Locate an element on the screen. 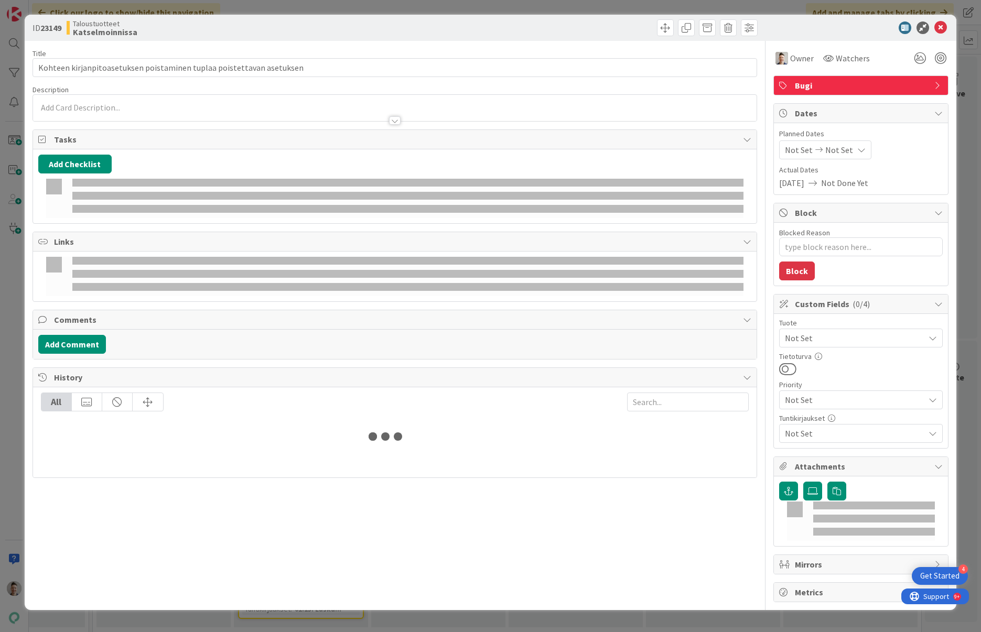 This screenshot has height=632, width=981. button: Block is located at coordinates (797, 271).